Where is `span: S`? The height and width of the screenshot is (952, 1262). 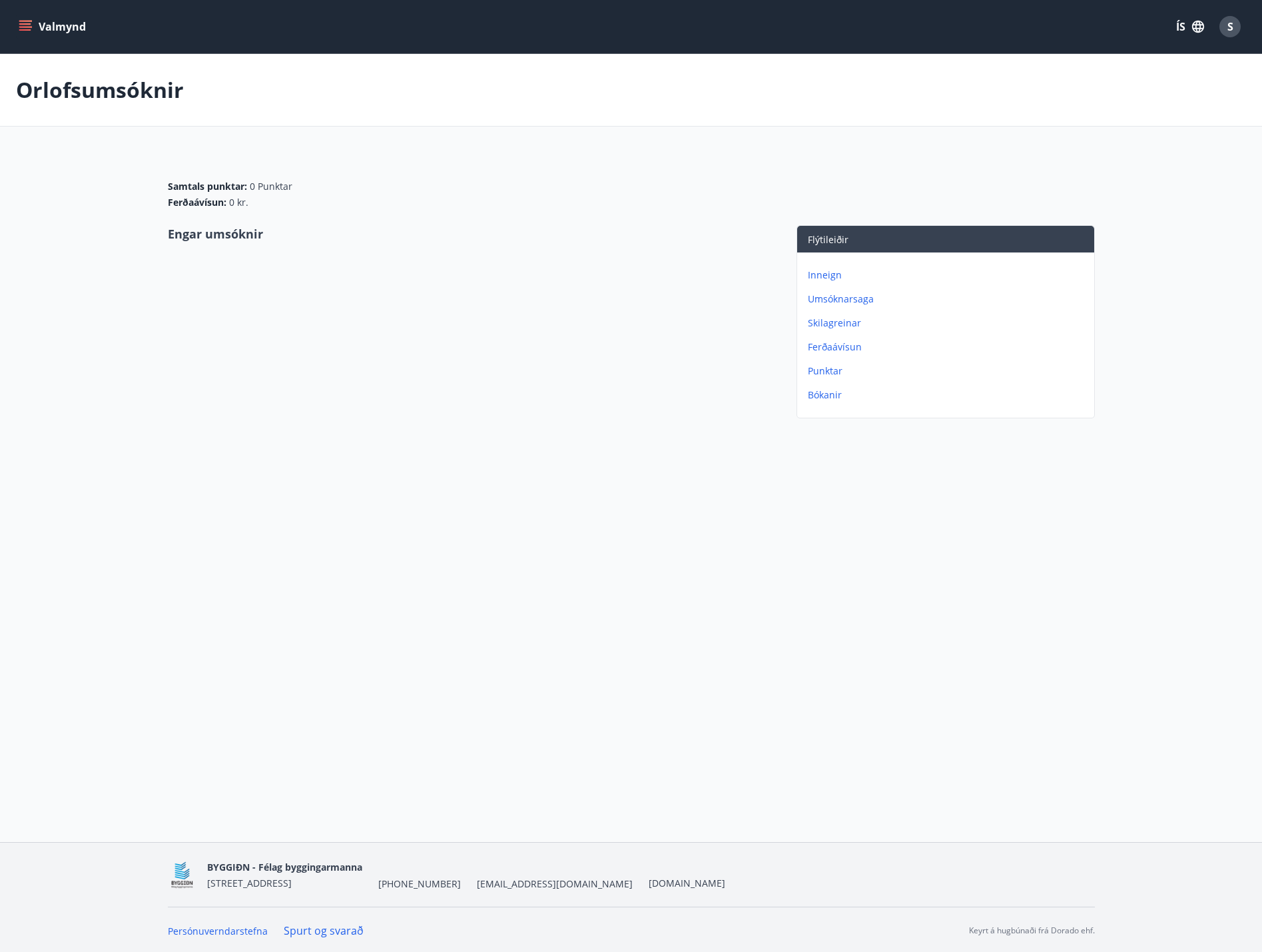
span: S is located at coordinates (1230, 27).